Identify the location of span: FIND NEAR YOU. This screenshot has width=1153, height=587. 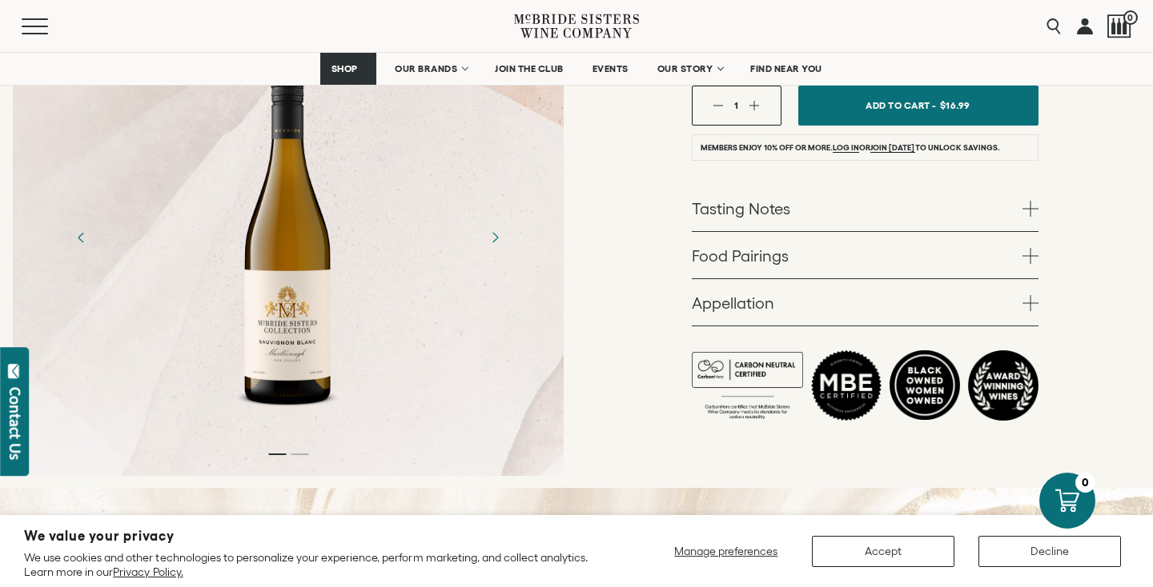
(786, 69).